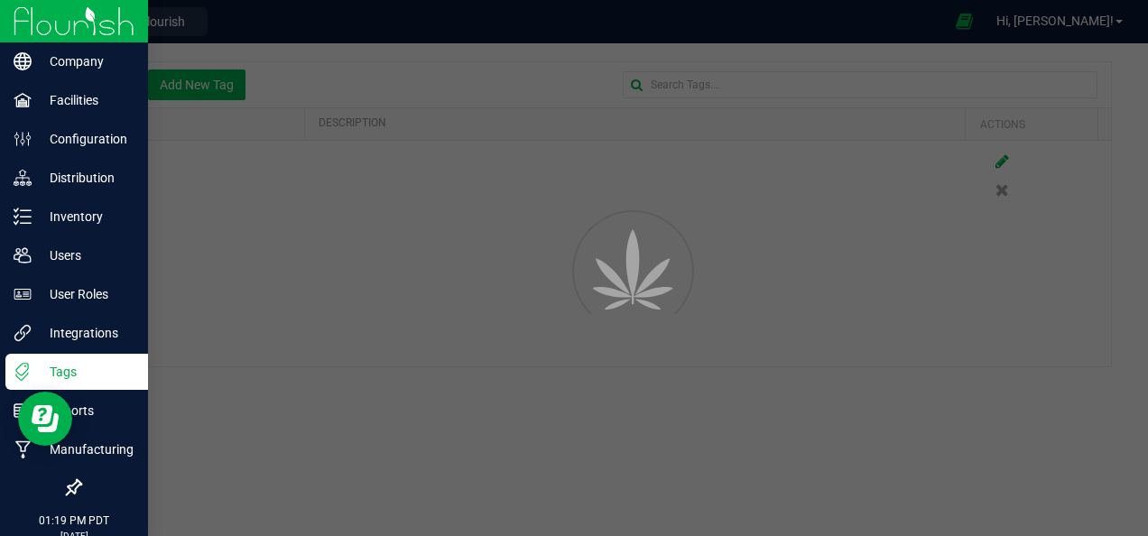 This screenshot has width=1148, height=536. What do you see at coordinates (86, 61) in the screenshot?
I see `p: Company` at bounding box center [86, 61].